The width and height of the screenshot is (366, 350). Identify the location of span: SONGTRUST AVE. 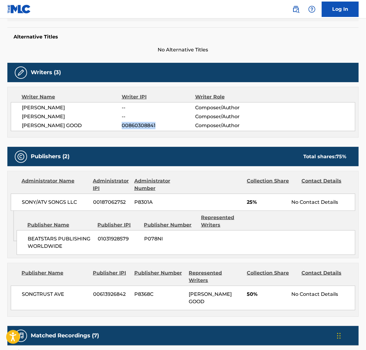
(55, 294).